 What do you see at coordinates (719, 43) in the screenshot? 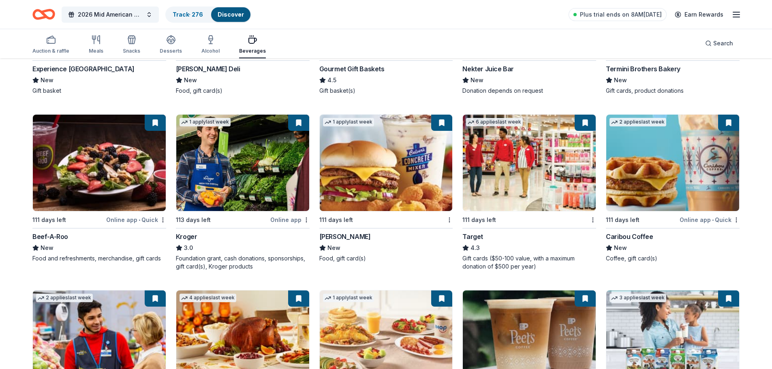
I see `button: Search` at bounding box center [719, 43].